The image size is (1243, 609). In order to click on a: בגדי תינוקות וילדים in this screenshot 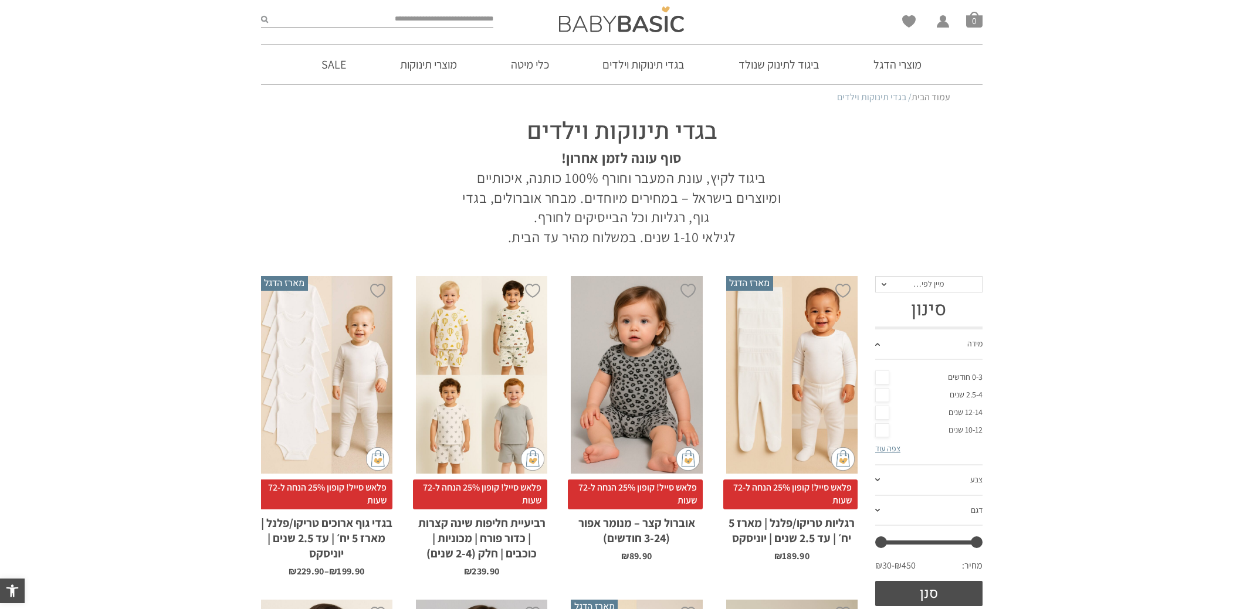, I will do `click(643, 65)`.